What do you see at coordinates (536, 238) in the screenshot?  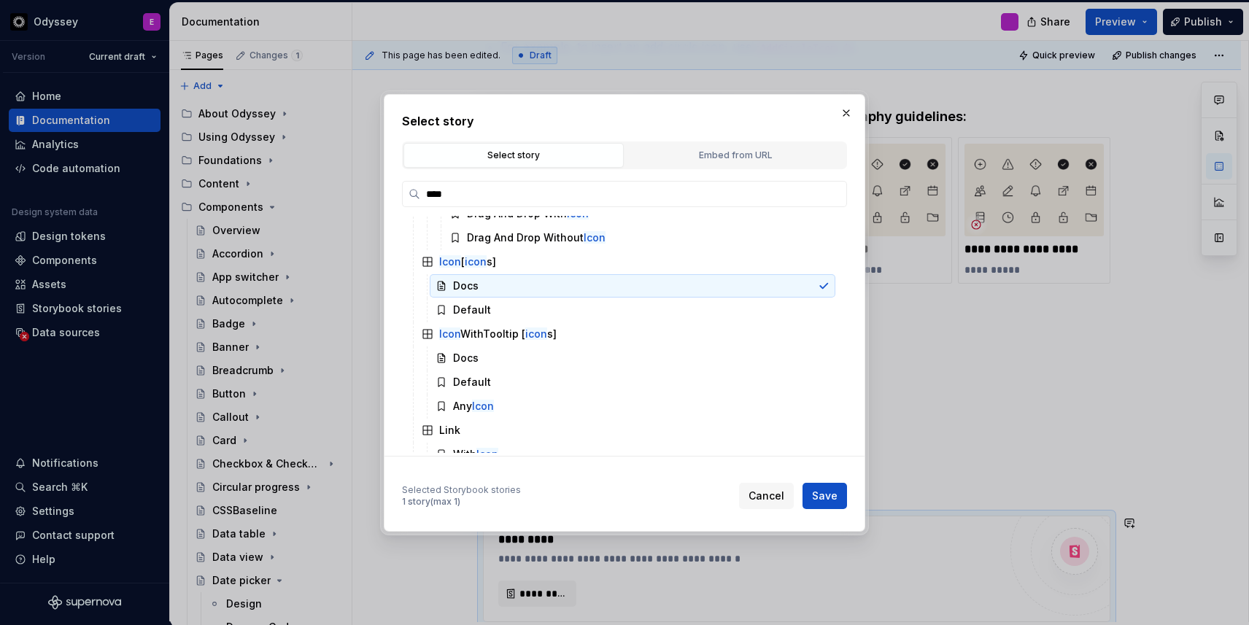 I see `div: Drag And Drop Without` at bounding box center [536, 238].